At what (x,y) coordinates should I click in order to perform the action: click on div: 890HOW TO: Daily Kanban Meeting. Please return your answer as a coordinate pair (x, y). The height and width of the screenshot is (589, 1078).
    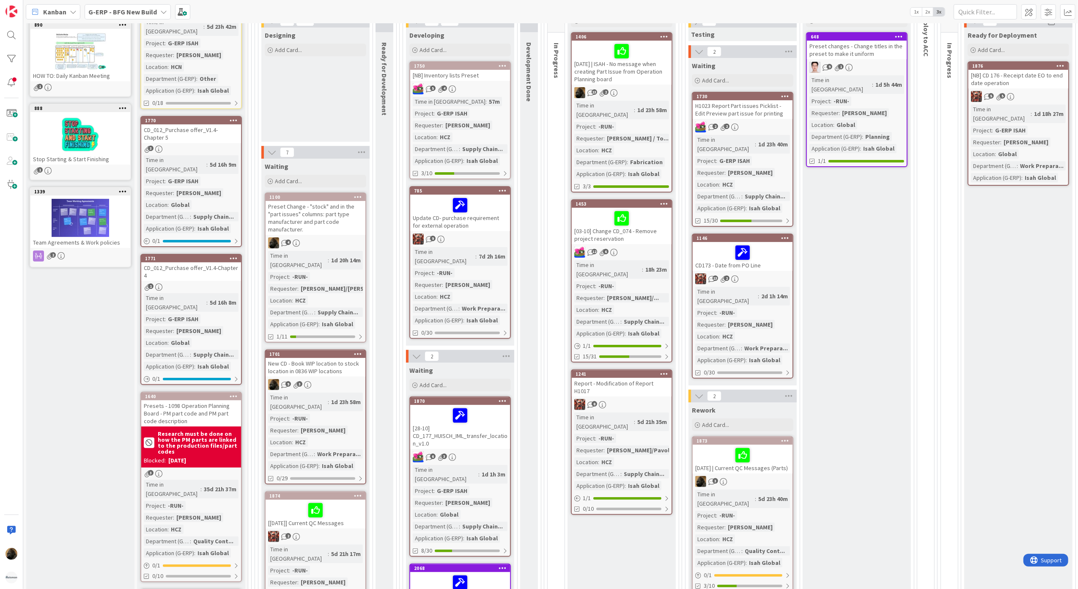
    Looking at the image, I should click on (80, 51).